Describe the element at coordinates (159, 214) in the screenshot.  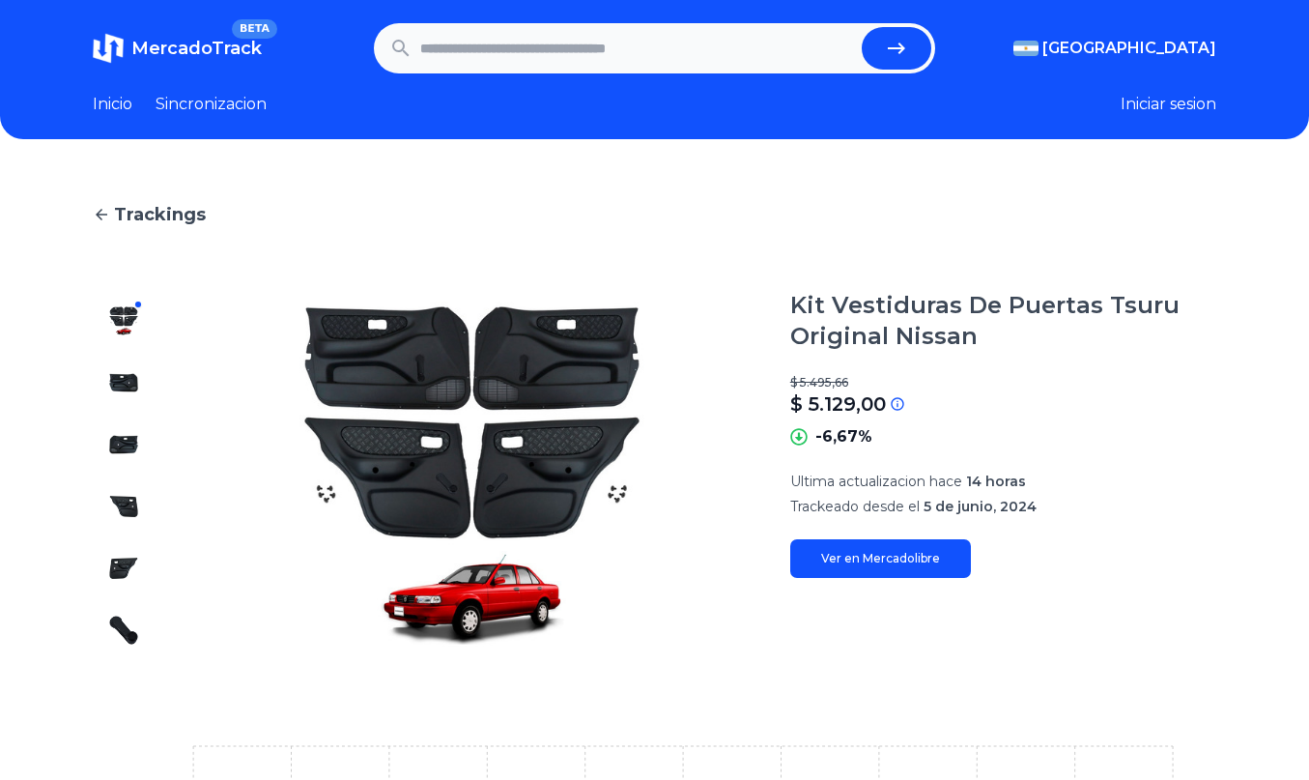
I see `span: Trackings` at that location.